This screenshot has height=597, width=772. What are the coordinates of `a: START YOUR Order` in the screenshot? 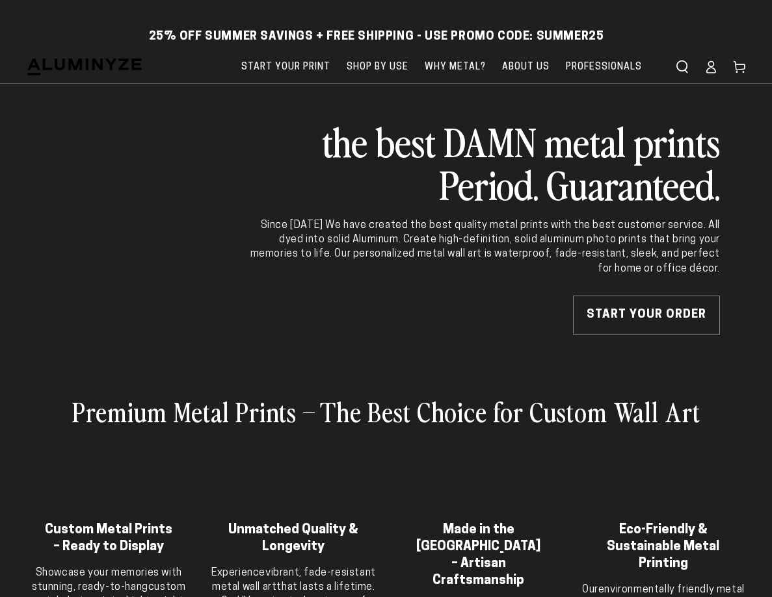 It's located at (646, 315).